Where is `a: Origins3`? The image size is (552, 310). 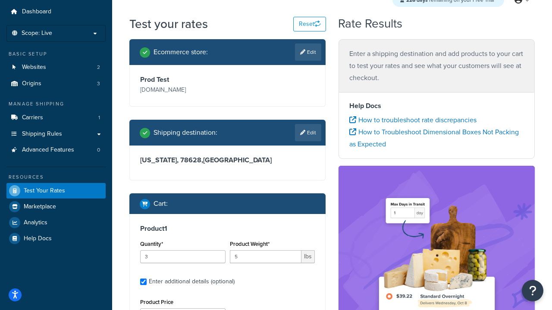 a: Origins3 is located at coordinates (56, 84).